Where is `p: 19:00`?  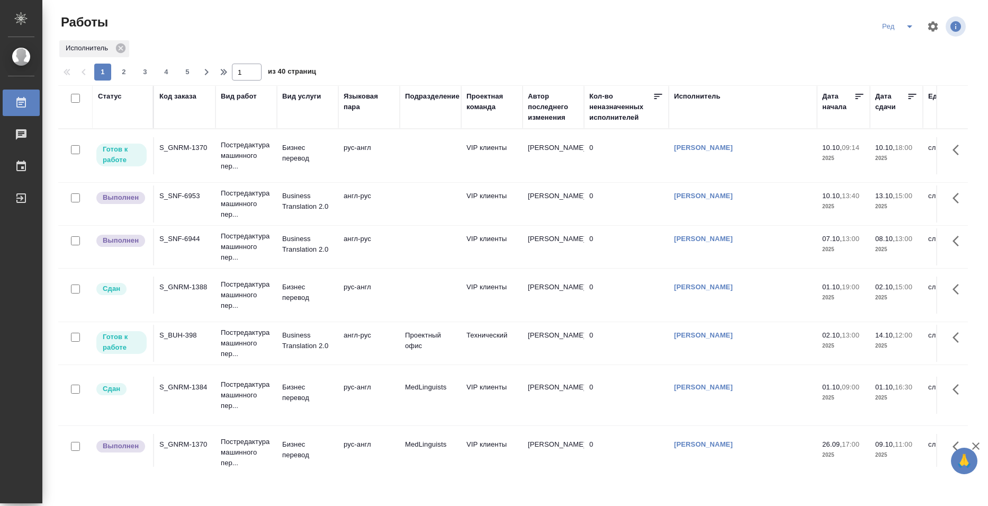
p: 19:00 is located at coordinates (850, 286).